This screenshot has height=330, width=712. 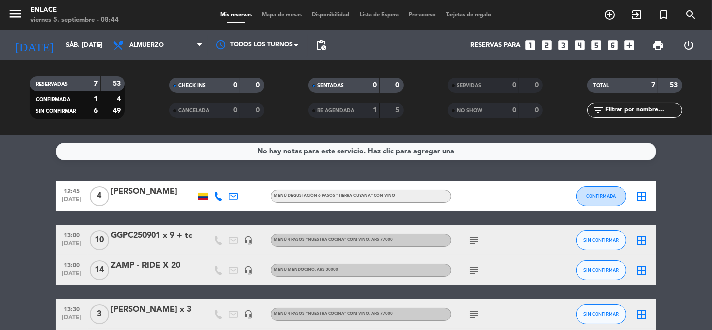 What do you see at coordinates (72, 309) in the screenshot?
I see `span: 13:30` at bounding box center [72, 309].